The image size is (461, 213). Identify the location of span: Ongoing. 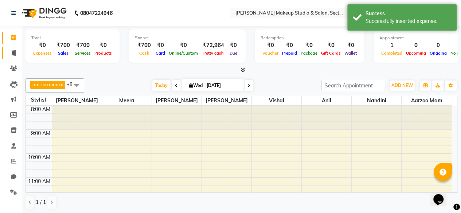
(438, 53).